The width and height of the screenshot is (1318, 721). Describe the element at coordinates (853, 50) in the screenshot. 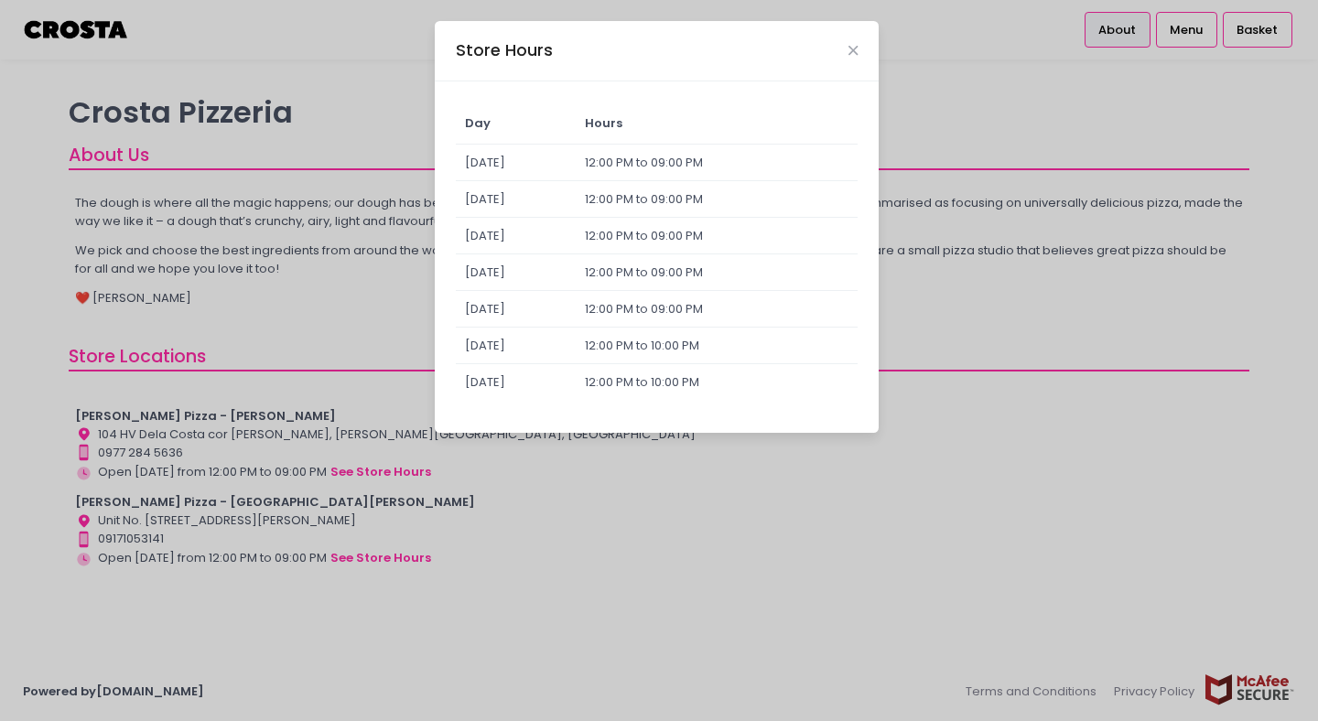

I see `button: Close` at that location.